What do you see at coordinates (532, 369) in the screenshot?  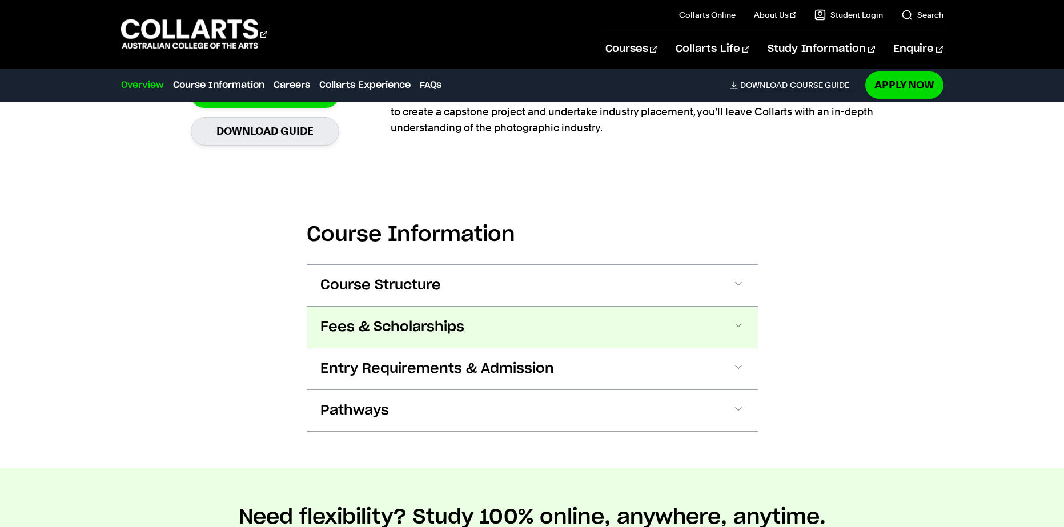 I see `button: Entry Requirements & Admission` at bounding box center [532, 369].